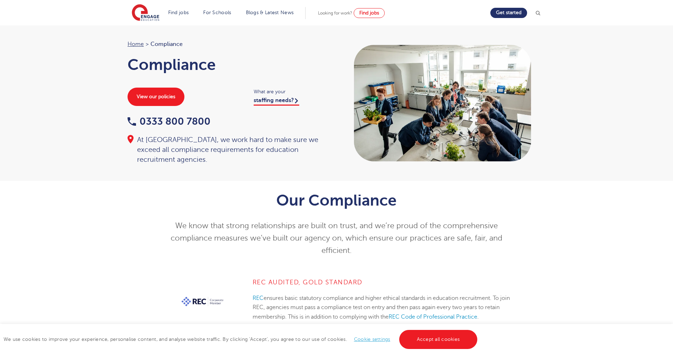  What do you see at coordinates (335, 13) in the screenshot?
I see `span: Looking for work?` at bounding box center [335, 13].